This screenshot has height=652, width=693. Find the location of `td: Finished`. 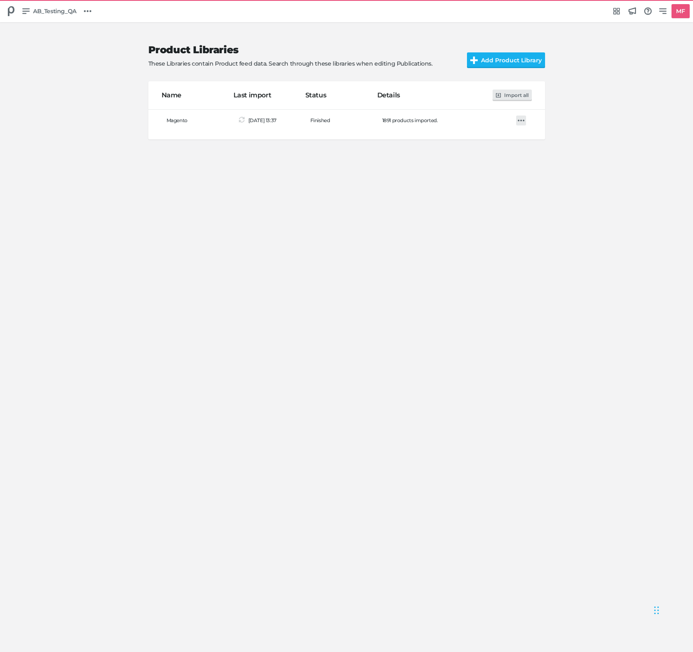

td: Finished is located at coordinates (341, 121).